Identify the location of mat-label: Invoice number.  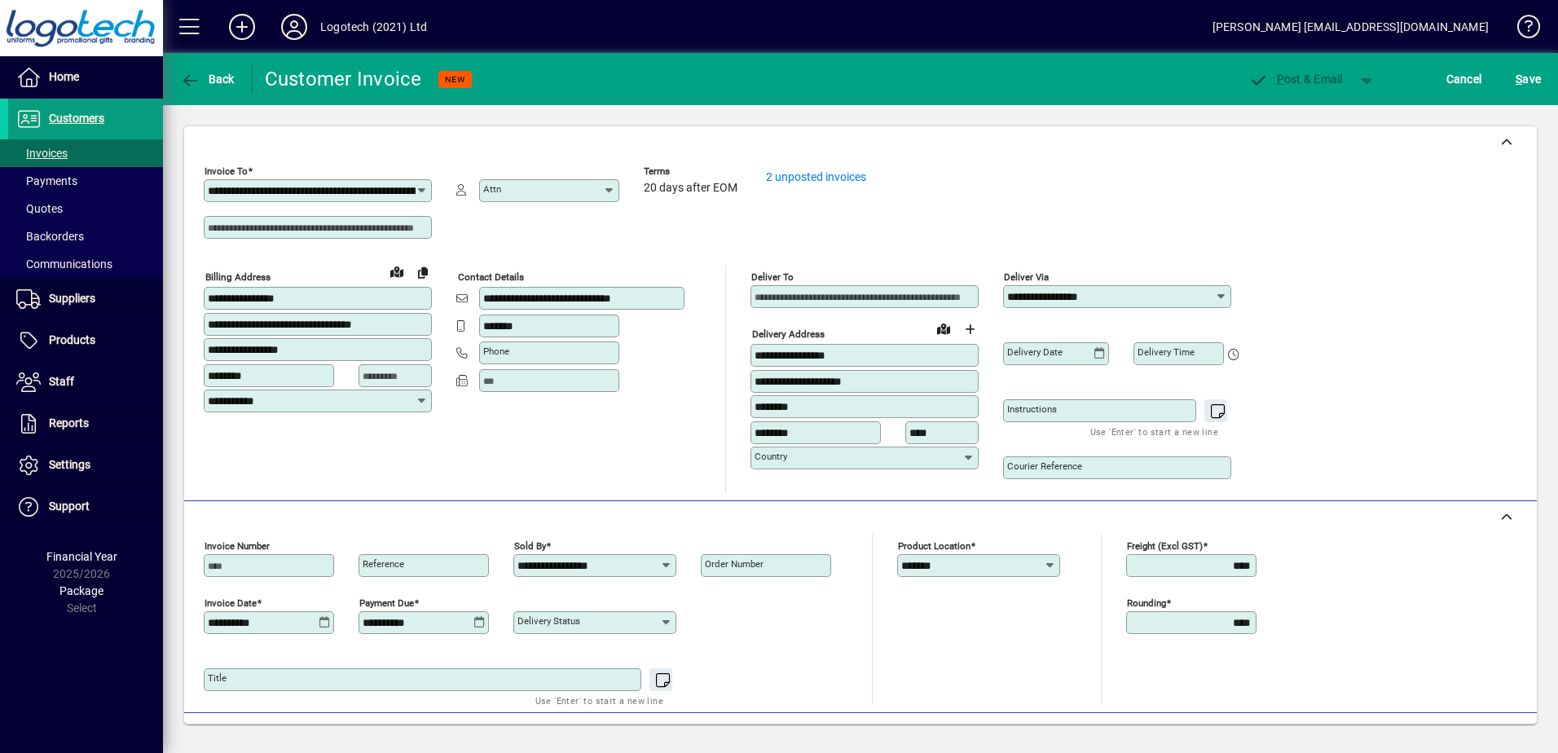
(237, 546).